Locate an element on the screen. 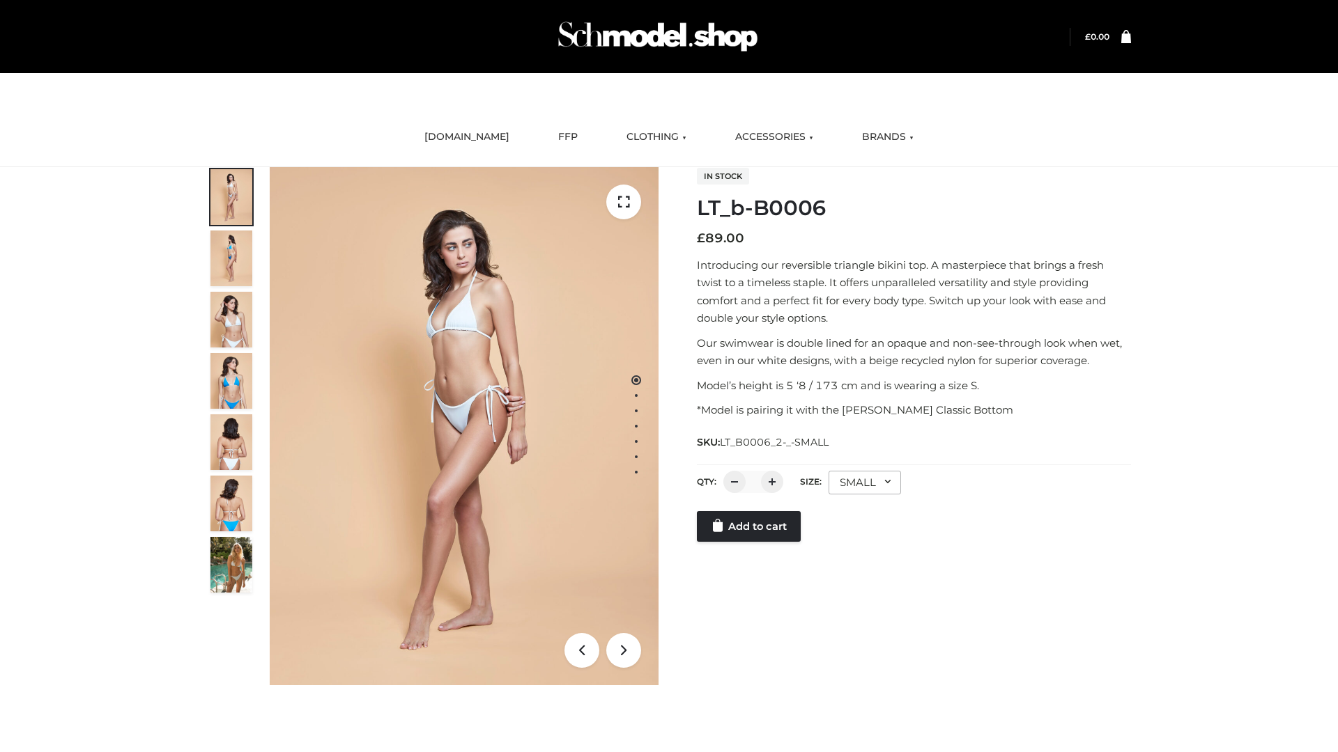 The height and width of the screenshot is (752, 1338). span: In stock is located at coordinates (723, 176).